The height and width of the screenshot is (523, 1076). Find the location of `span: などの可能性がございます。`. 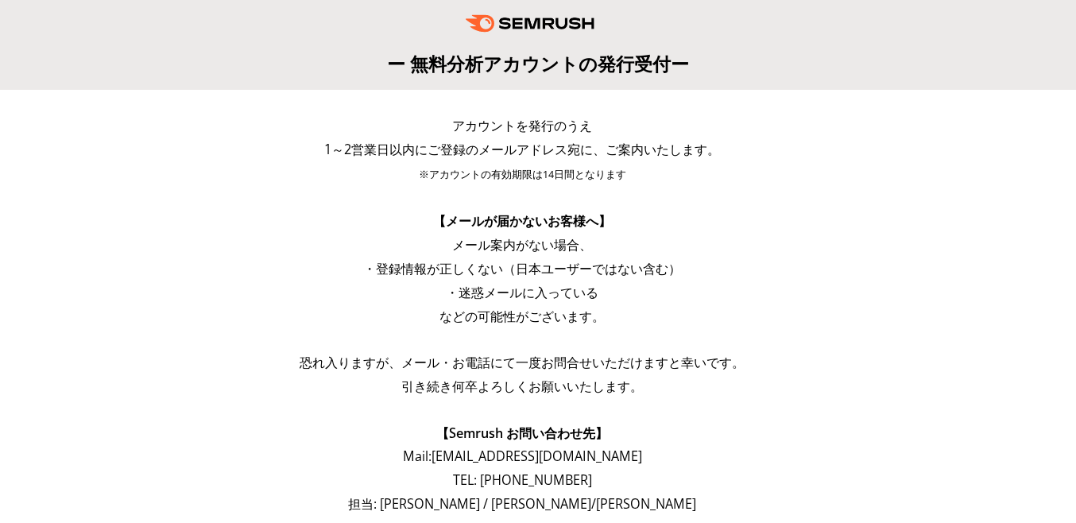

span: などの可能性がございます。 is located at coordinates (522, 316).